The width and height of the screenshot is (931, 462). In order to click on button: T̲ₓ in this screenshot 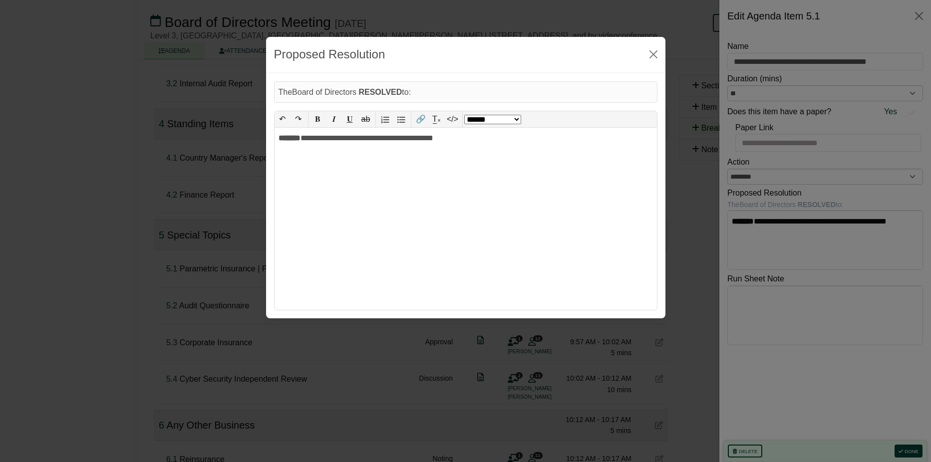, I will do `click(437, 119)`.